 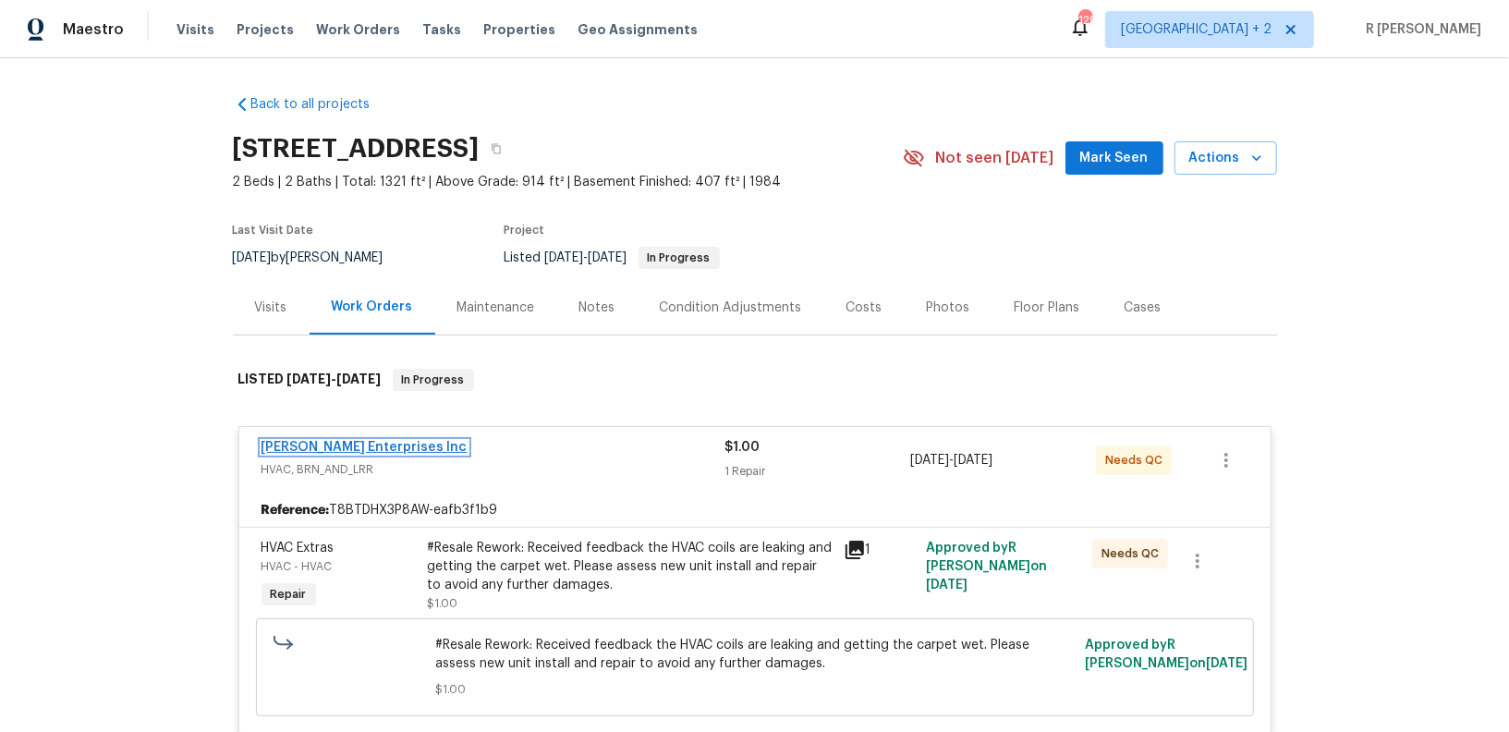 I want to click on div: Photos, so click(x=948, y=308).